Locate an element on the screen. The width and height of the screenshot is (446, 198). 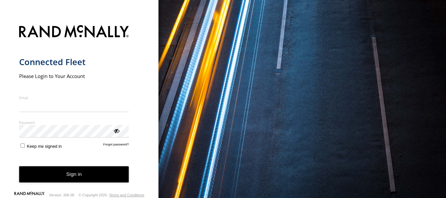
a: Forgot password? is located at coordinates (116, 145).